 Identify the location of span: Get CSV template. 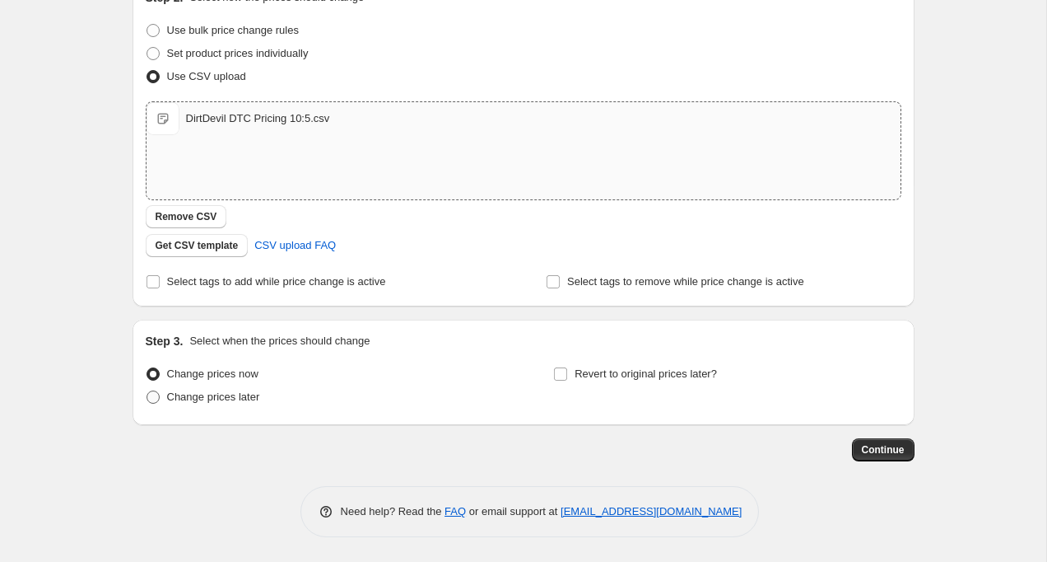
(197, 245).